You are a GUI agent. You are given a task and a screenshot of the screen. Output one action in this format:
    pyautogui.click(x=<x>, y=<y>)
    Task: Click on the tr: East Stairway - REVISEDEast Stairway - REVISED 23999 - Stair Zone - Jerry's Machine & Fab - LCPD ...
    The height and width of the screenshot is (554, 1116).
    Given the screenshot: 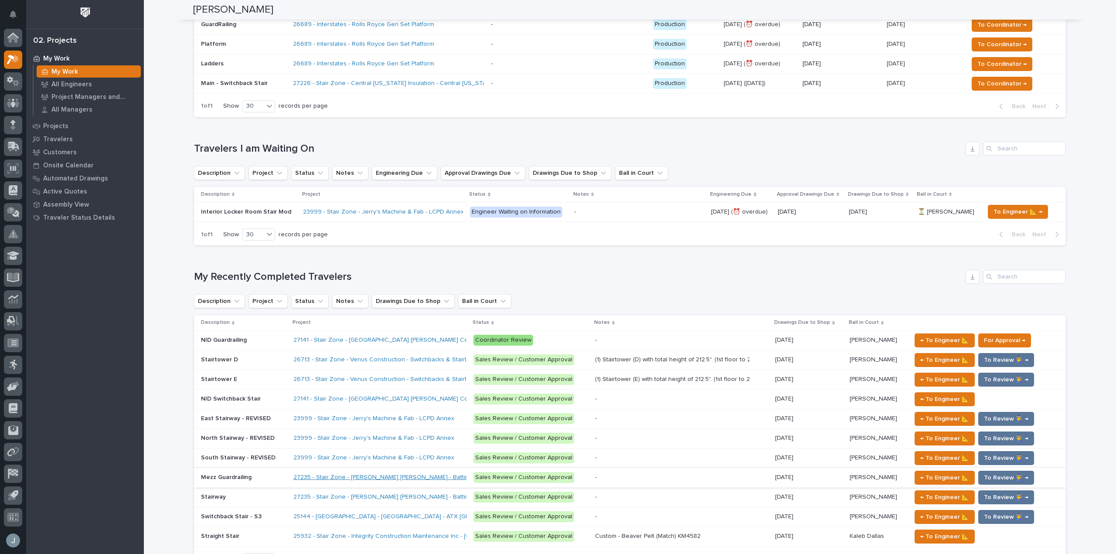 What is the action you would take?
    pyautogui.click(x=630, y=418)
    